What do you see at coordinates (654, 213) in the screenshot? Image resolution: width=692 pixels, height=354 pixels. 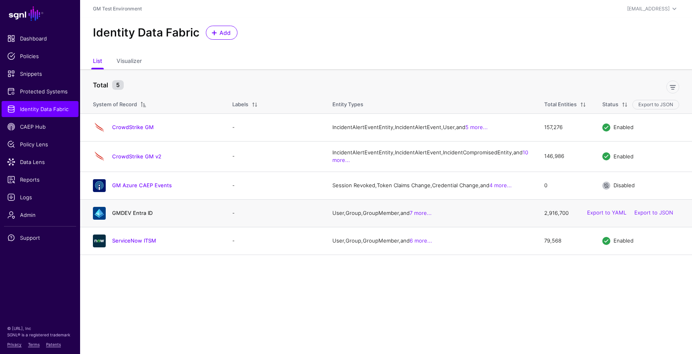 I see `a: Export to JSON` at bounding box center [654, 213].